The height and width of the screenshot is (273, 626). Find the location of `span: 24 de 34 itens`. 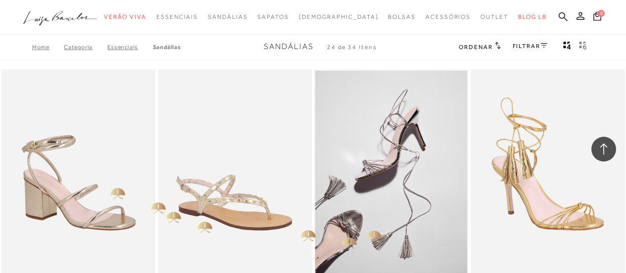

span: 24 de 34 itens is located at coordinates (352, 47).